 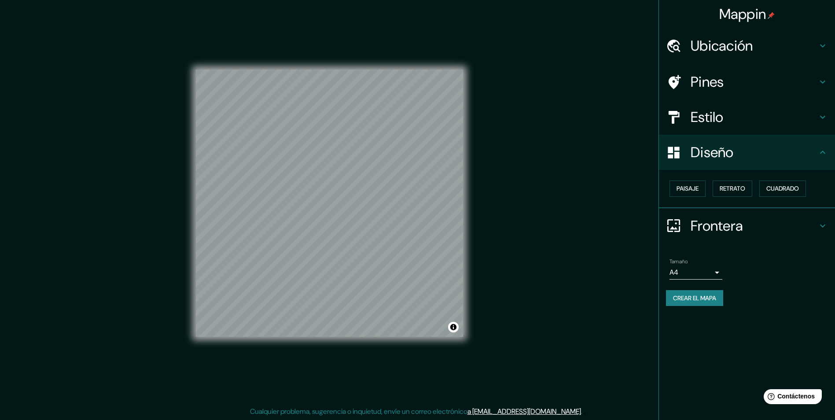 I want to click on img: pin-icon.png, so click(x=771, y=15).